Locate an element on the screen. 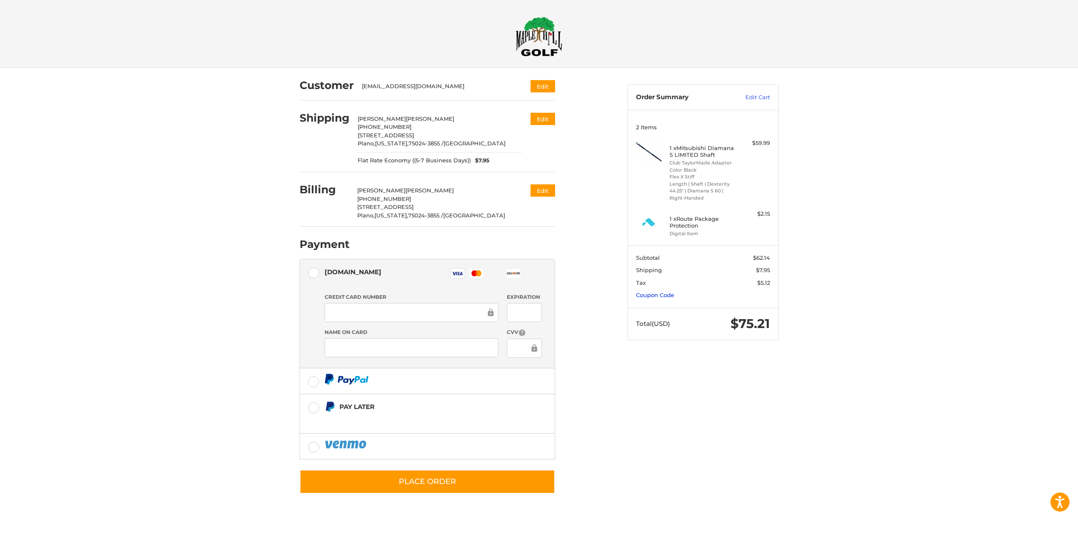 The height and width of the screenshot is (537, 1078). li: Digital Item is located at coordinates (701, 233).